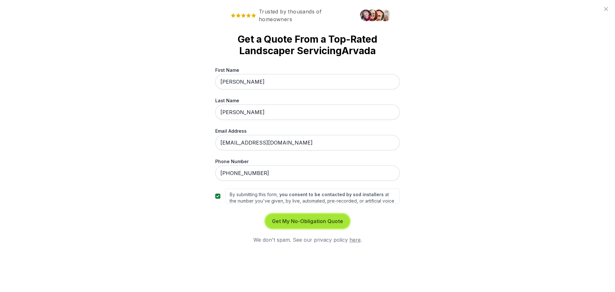 The image size is (615, 292). I want to click on span: Trusted by thousands of homeowners, so click(291, 15).